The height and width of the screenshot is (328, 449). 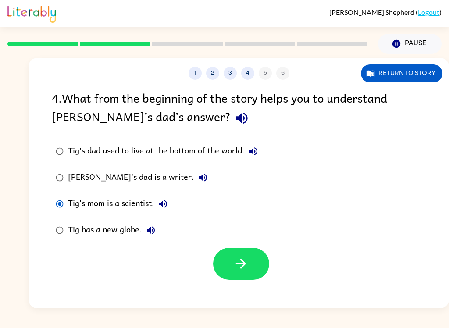 I want to click on button: Tig has a new globe., so click(x=151, y=230).